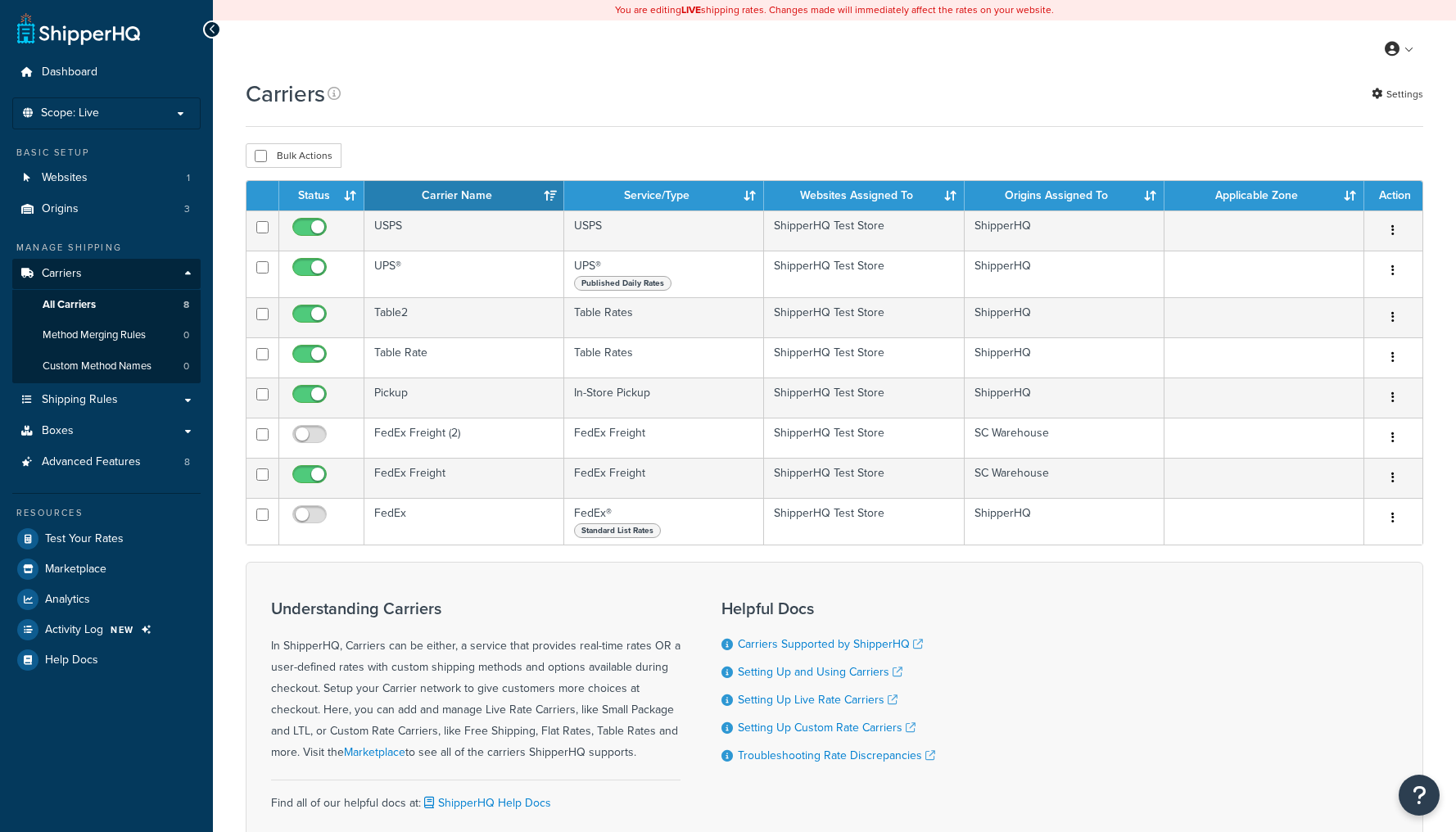 The image size is (1456, 832). What do you see at coordinates (106, 431) in the screenshot?
I see `li: Boxes` at bounding box center [106, 431].